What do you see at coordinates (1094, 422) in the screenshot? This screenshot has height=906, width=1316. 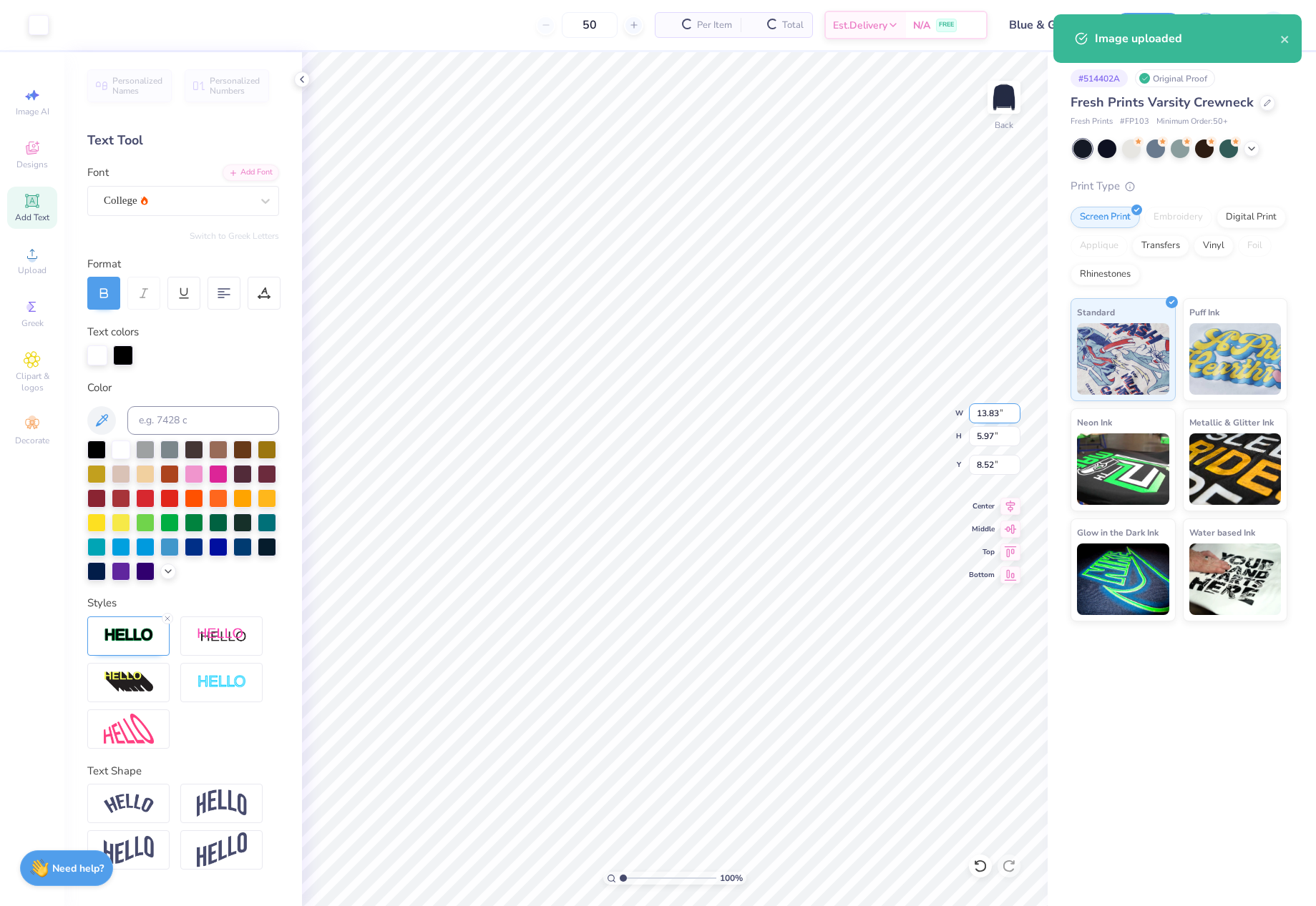 I see `span: Neon Ink` at bounding box center [1094, 422].